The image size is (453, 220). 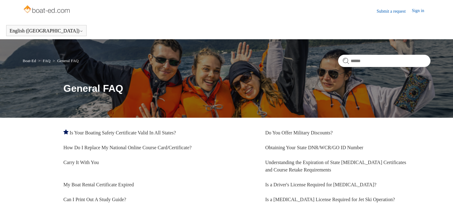 I want to click on li: FAQ, so click(x=44, y=60).